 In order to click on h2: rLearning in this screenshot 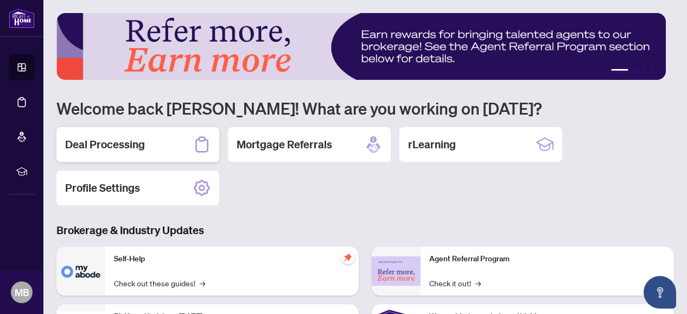, I will do `click(432, 144)`.